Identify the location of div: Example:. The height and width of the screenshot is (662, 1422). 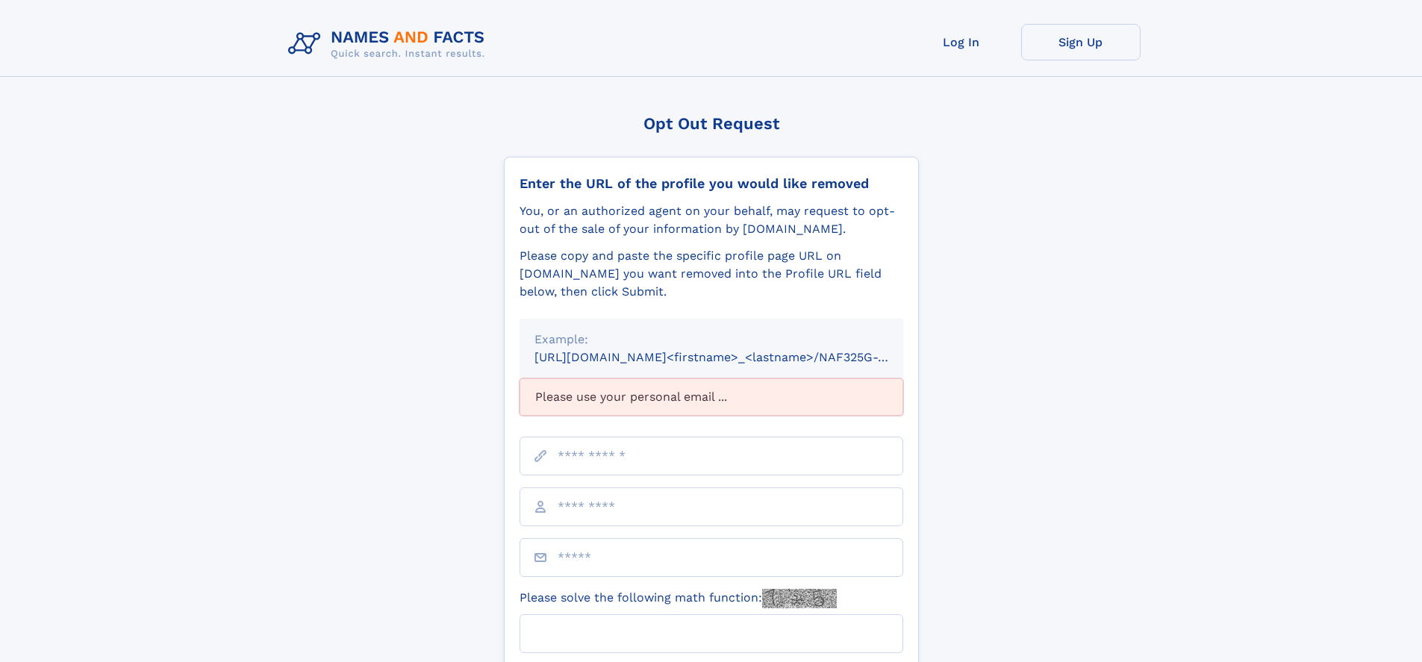
(711, 340).